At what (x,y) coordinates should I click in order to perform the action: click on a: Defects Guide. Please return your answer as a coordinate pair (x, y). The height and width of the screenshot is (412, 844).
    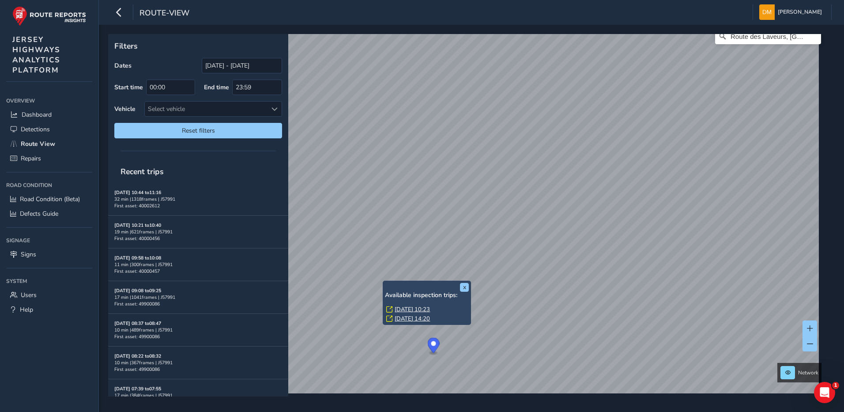
    Looking at the image, I should click on (49, 213).